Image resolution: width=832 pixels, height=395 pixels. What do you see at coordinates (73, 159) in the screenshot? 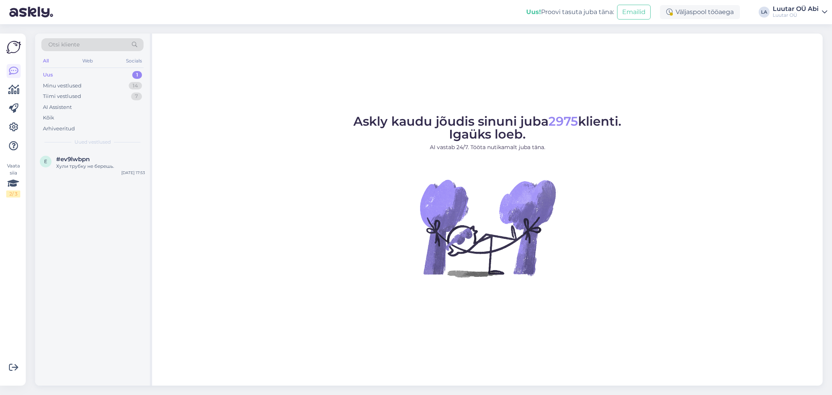
I see `span: #ev9lwbpn` at bounding box center [73, 159].